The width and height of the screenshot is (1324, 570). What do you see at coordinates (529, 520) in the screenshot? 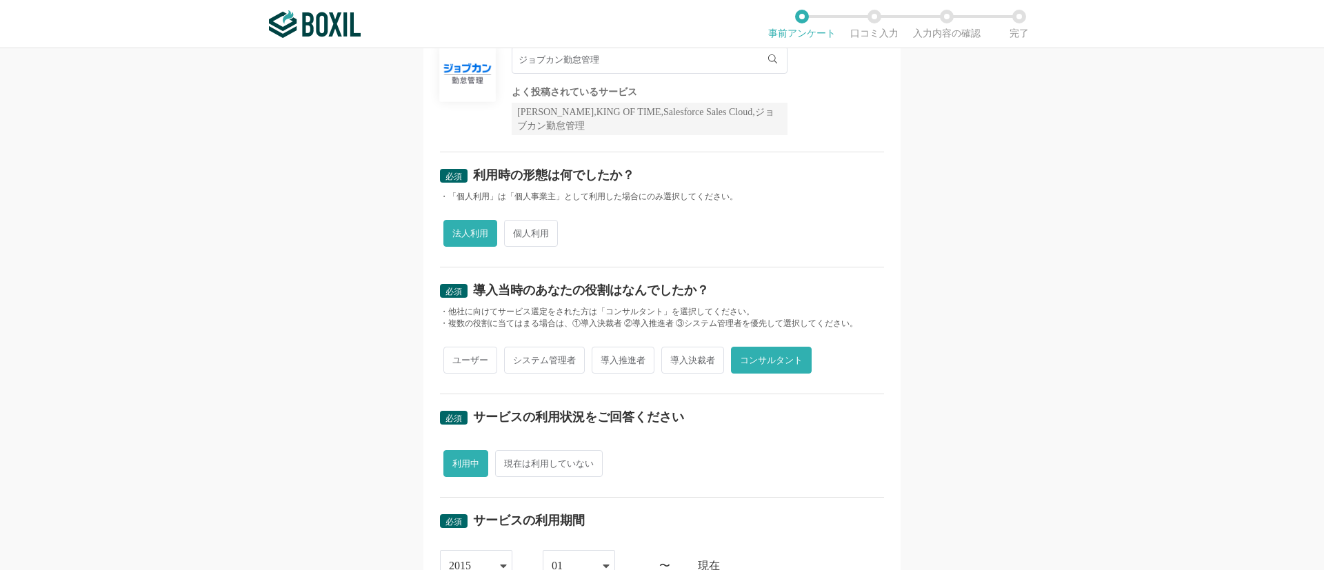
I see `div: サービスの利用期間` at bounding box center [529, 520].